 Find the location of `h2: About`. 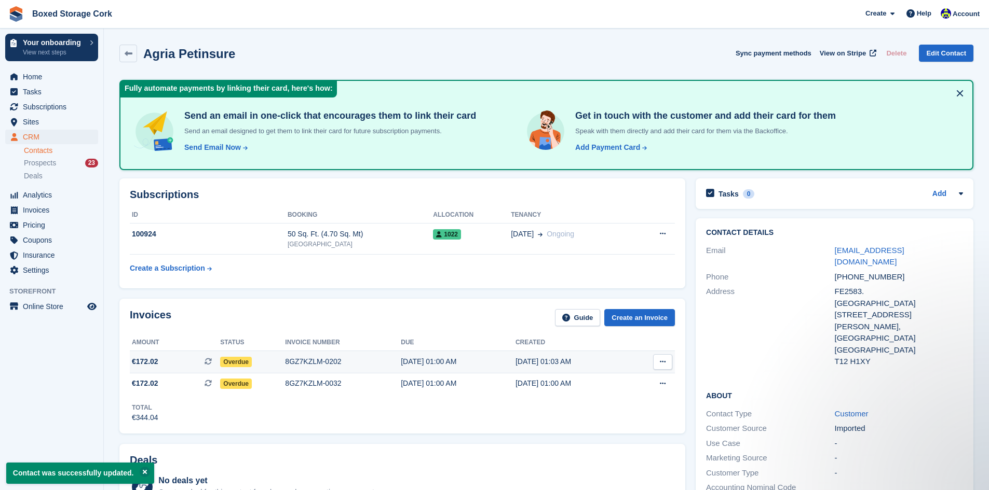

h2: About is located at coordinates (834, 395).